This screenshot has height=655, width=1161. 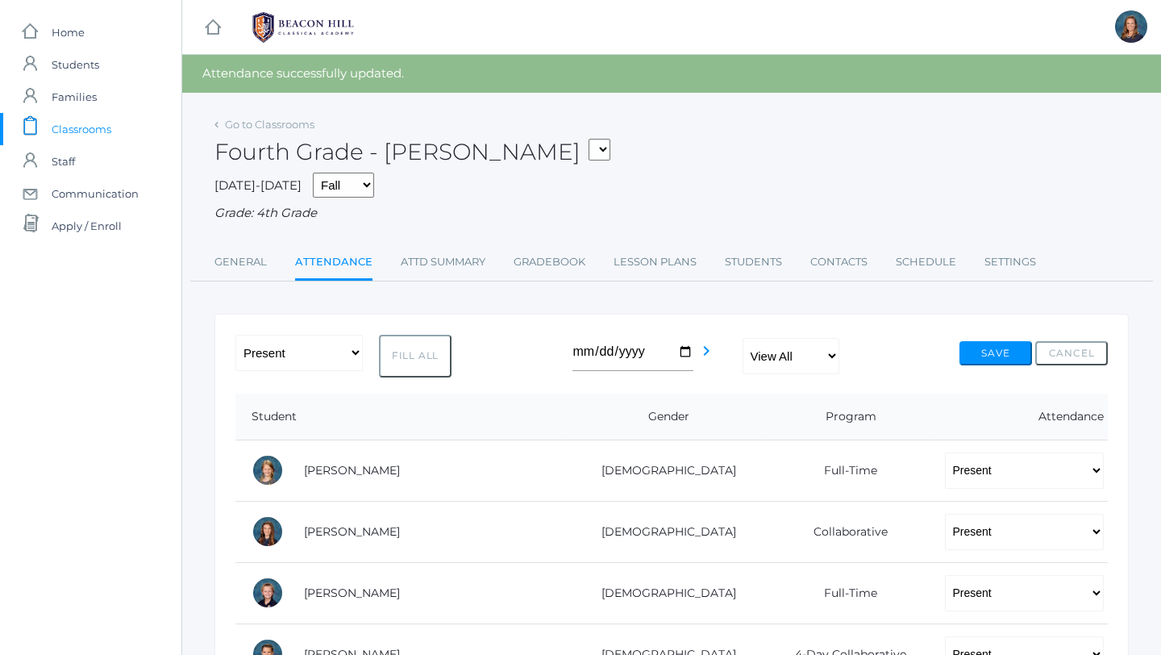 What do you see at coordinates (1131, 27) in the screenshot?
I see `div: Ellie Bradley` at bounding box center [1131, 27].